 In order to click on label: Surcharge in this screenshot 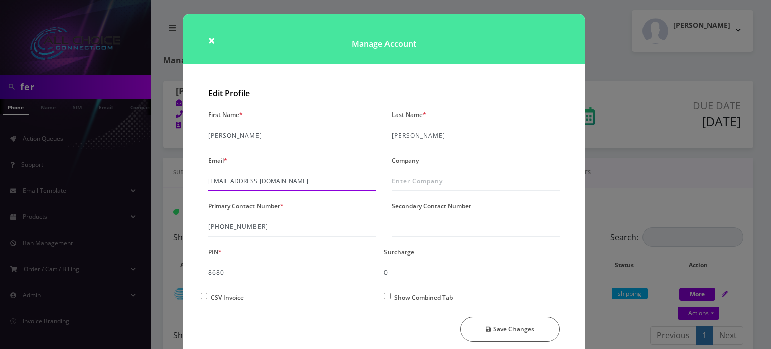, I will do `click(399, 251)`.